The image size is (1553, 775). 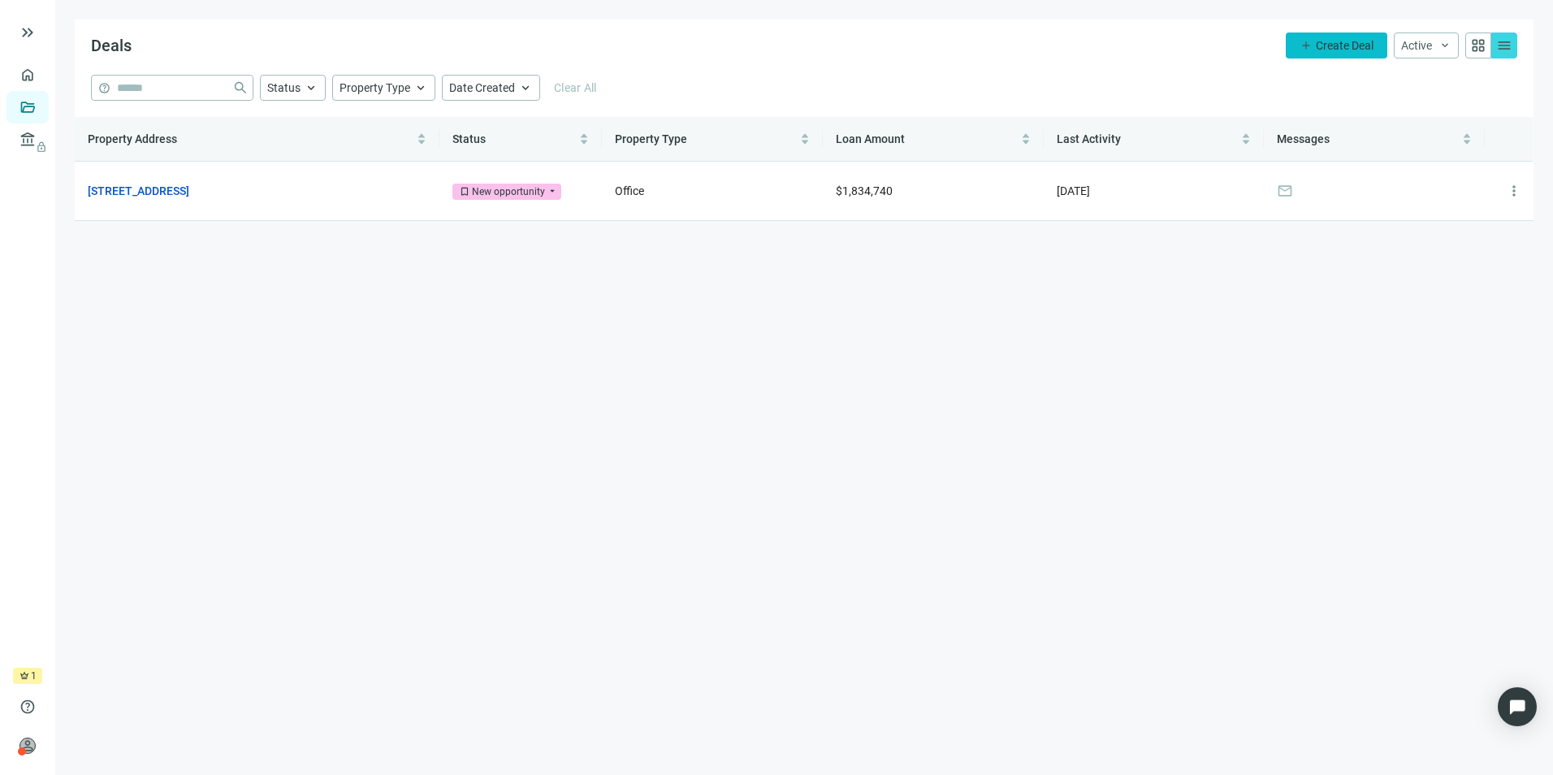 I want to click on span: Loan Amount, so click(x=870, y=139).